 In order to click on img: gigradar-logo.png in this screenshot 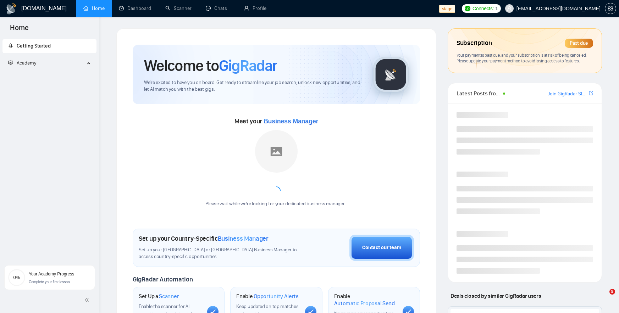, I will do `click(391, 74)`.